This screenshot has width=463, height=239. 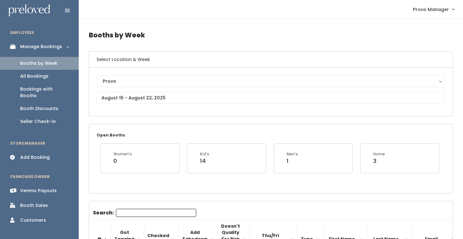 I want to click on div: Booth Sales, so click(x=34, y=206).